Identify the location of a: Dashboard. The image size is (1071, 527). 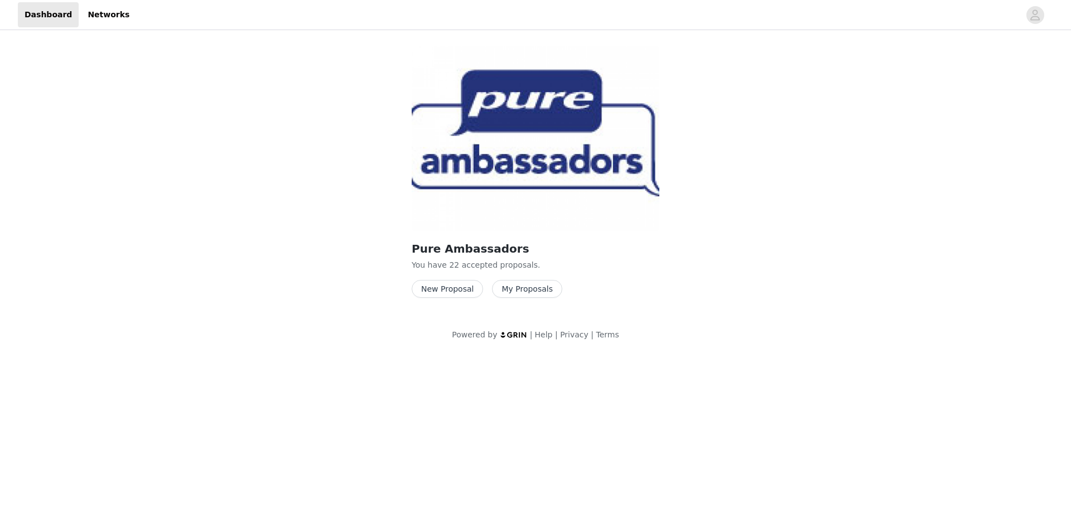
(48, 15).